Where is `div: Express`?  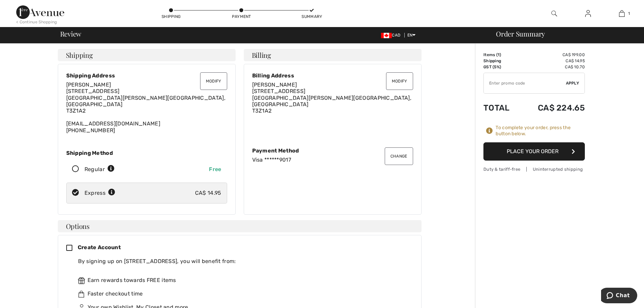 div: Express is located at coordinates (100, 193).